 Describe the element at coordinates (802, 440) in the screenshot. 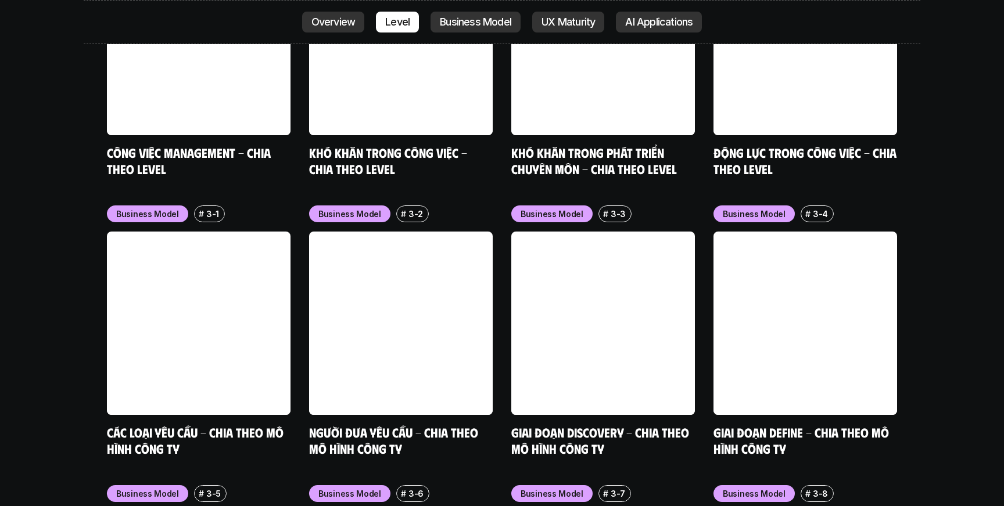

I see `a: Giai đoạn Define - Chia theo mô hình công ty` at that location.